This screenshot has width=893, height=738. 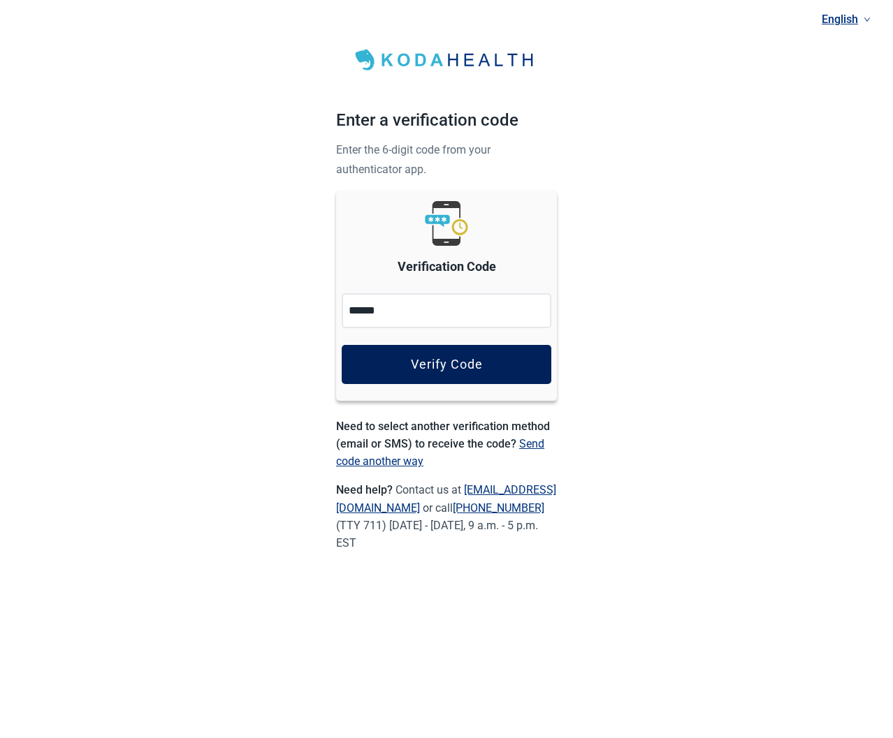 What do you see at coordinates (446, 365) in the screenshot?
I see `button: Verify Code` at bounding box center [446, 365].